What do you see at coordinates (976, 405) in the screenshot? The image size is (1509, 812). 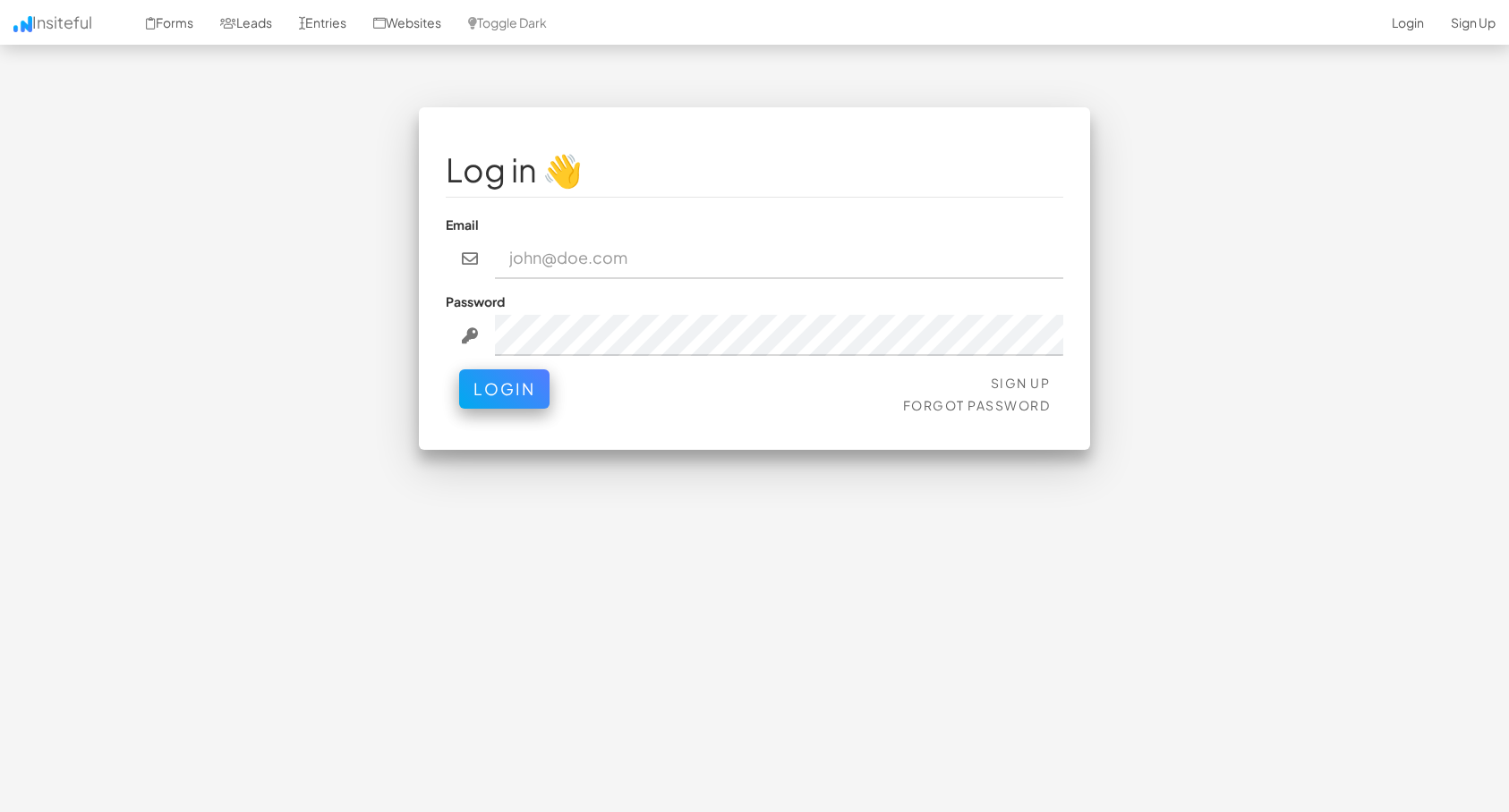 I see `a: Forgot Password` at bounding box center [976, 405].